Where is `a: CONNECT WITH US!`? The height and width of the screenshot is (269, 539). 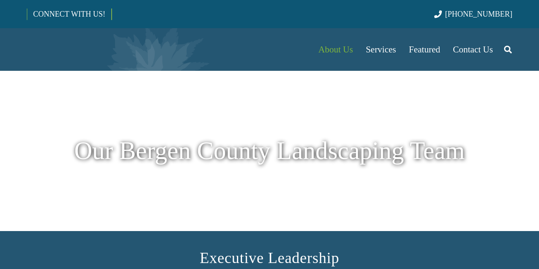
a: CONNECT WITH US! is located at coordinates (69, 14).